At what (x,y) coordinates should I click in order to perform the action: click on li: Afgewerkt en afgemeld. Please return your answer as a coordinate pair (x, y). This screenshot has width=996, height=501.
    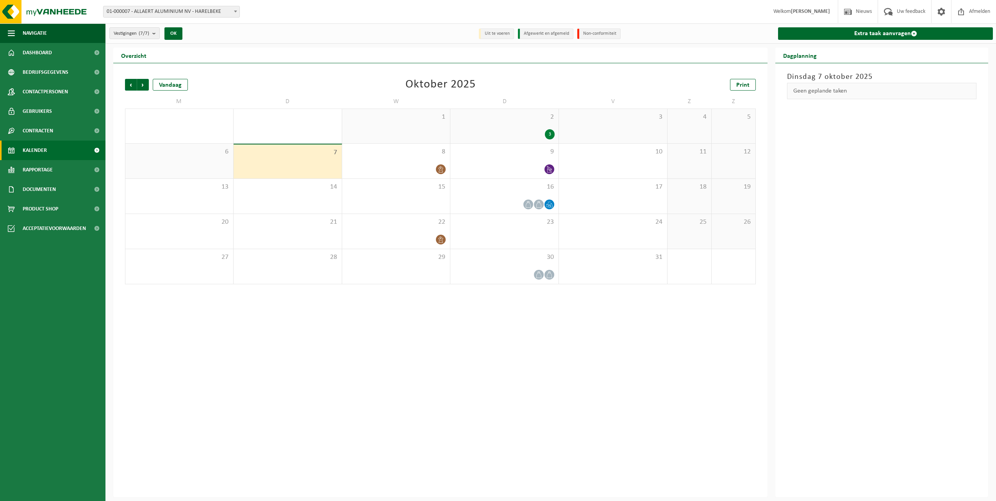
    Looking at the image, I should click on (546, 34).